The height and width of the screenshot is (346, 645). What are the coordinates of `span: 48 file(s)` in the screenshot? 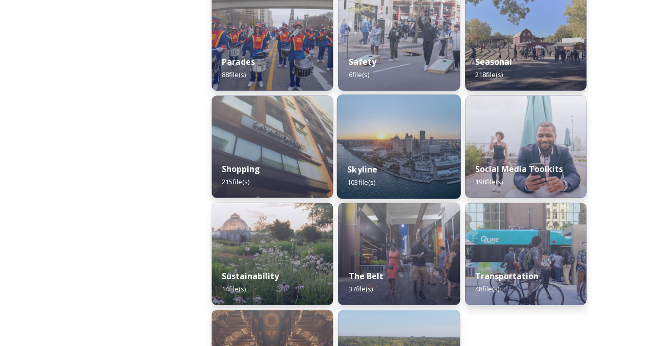 It's located at (487, 288).